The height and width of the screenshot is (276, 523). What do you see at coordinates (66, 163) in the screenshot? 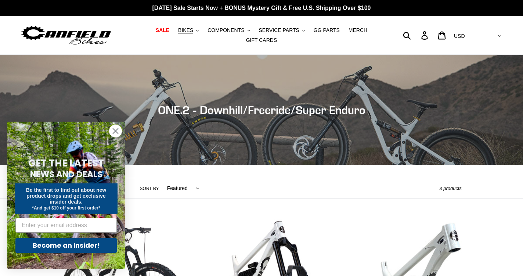
I see `span: GET THE LATEST` at bounding box center [66, 163].